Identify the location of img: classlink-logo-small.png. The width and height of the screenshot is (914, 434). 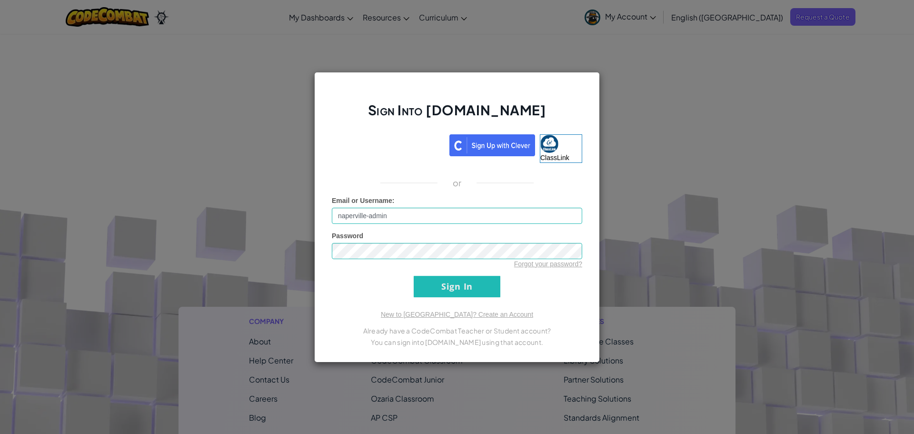
(549, 144).